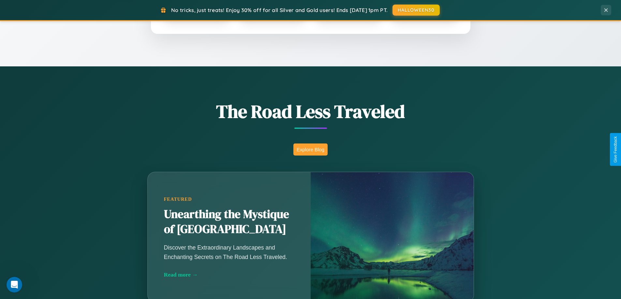 Image resolution: width=621 pixels, height=299 pixels. Describe the element at coordinates (310, 150) in the screenshot. I see `button: Explore Blog` at that location.